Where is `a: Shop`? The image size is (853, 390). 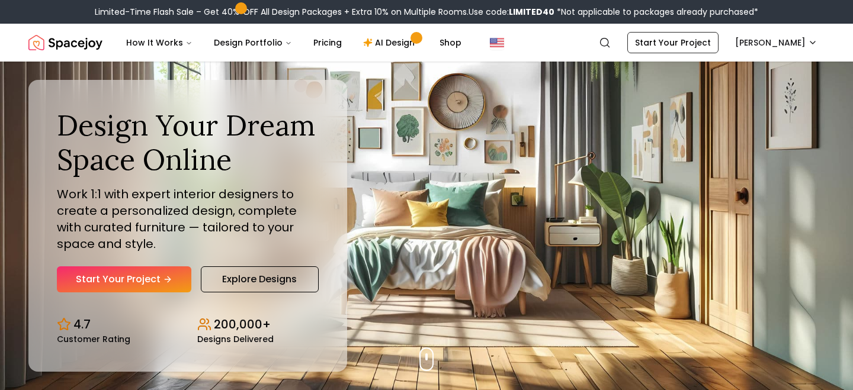
a: Shop is located at coordinates (450, 43).